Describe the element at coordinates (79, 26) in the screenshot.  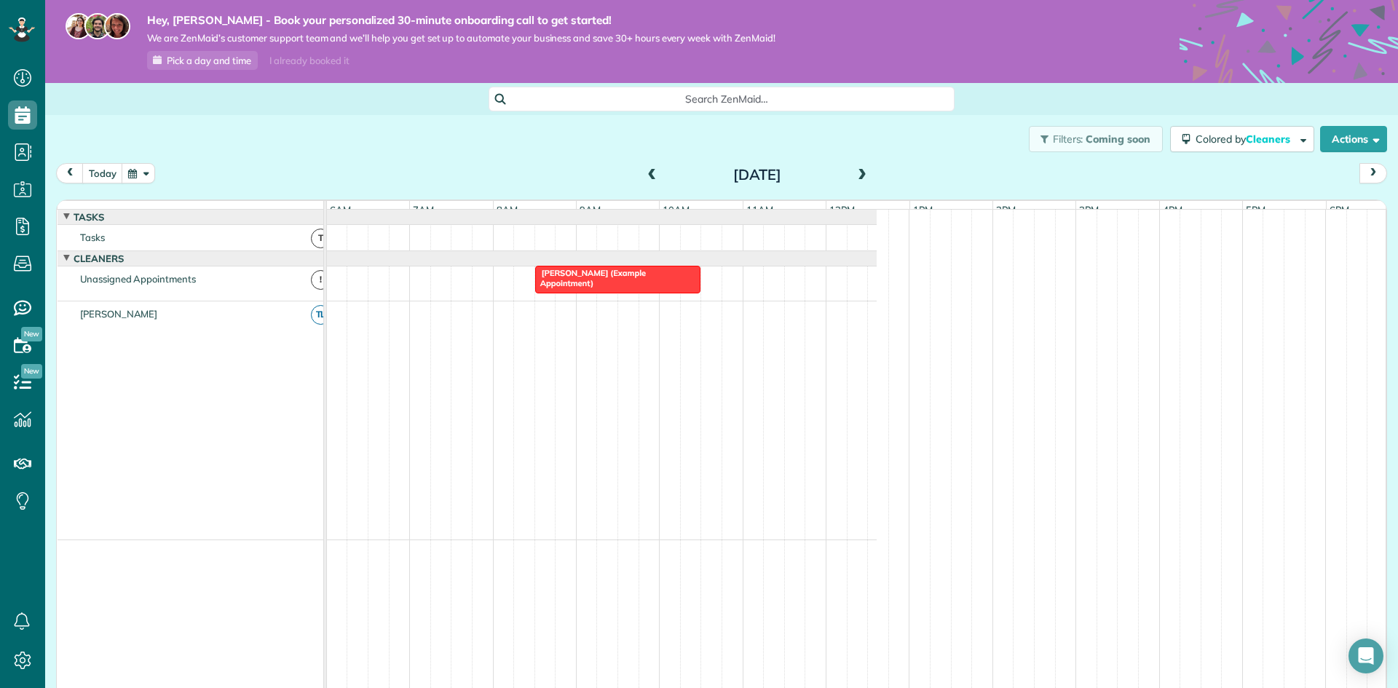
I see `img: maria-72a9807cf96188c08ef61303f053569d2e2a8a1cde33d635c8a3ac13582a053d.jpg` at that location.